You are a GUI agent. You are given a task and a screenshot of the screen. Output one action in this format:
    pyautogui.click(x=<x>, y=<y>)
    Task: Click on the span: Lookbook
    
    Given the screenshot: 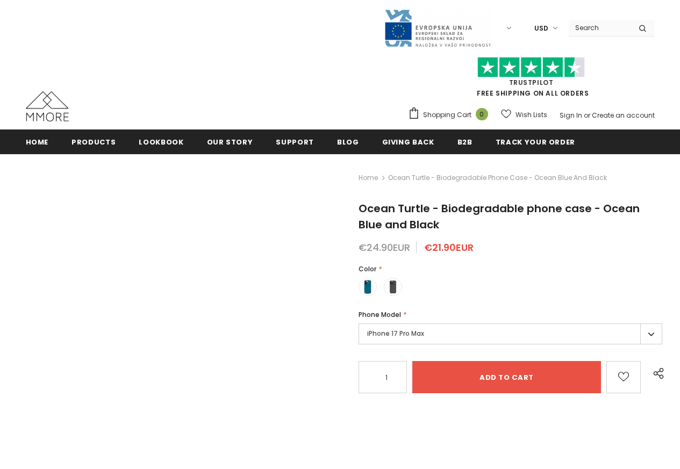 What is the action you would take?
    pyautogui.click(x=161, y=142)
    